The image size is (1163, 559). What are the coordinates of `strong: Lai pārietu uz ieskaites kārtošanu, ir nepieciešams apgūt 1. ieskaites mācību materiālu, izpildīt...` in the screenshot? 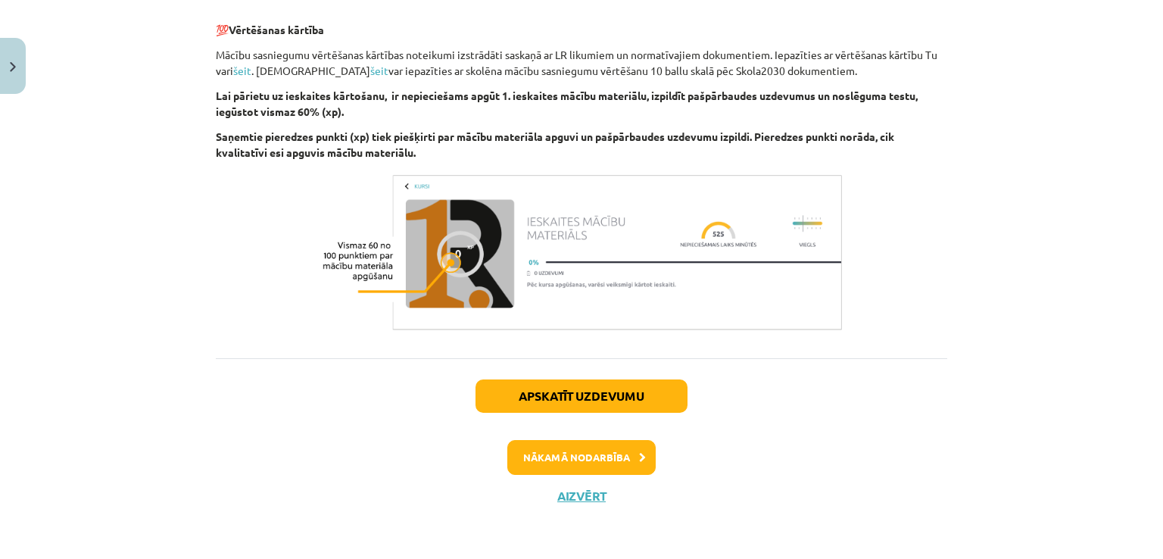 It's located at (567, 103).